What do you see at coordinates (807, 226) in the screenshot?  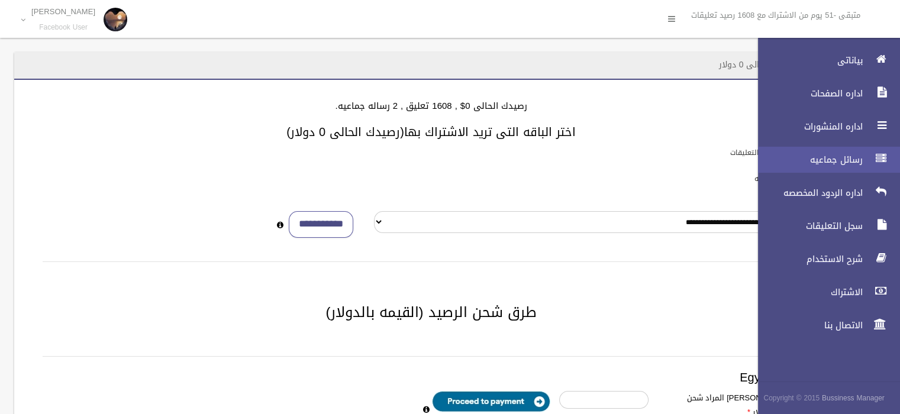 I see `span: سجل التعليقات` at bounding box center [807, 226].